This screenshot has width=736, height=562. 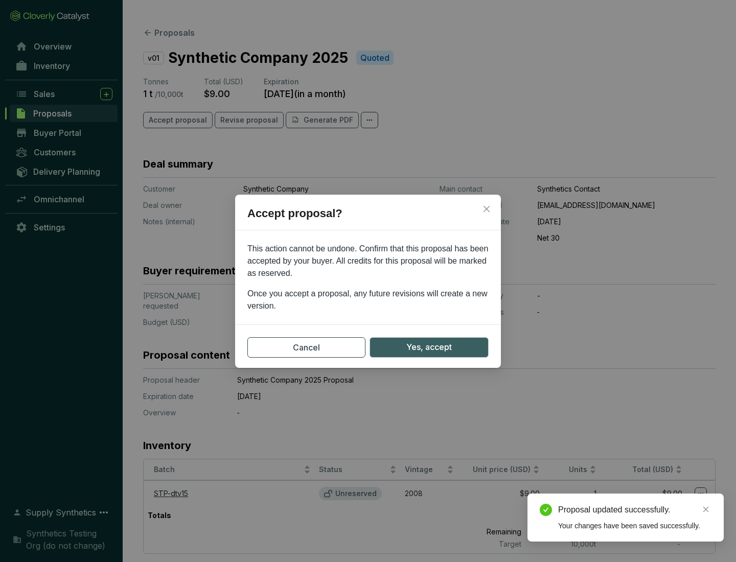 I want to click on div: Your changes have been saved successfully., so click(x=635, y=526).